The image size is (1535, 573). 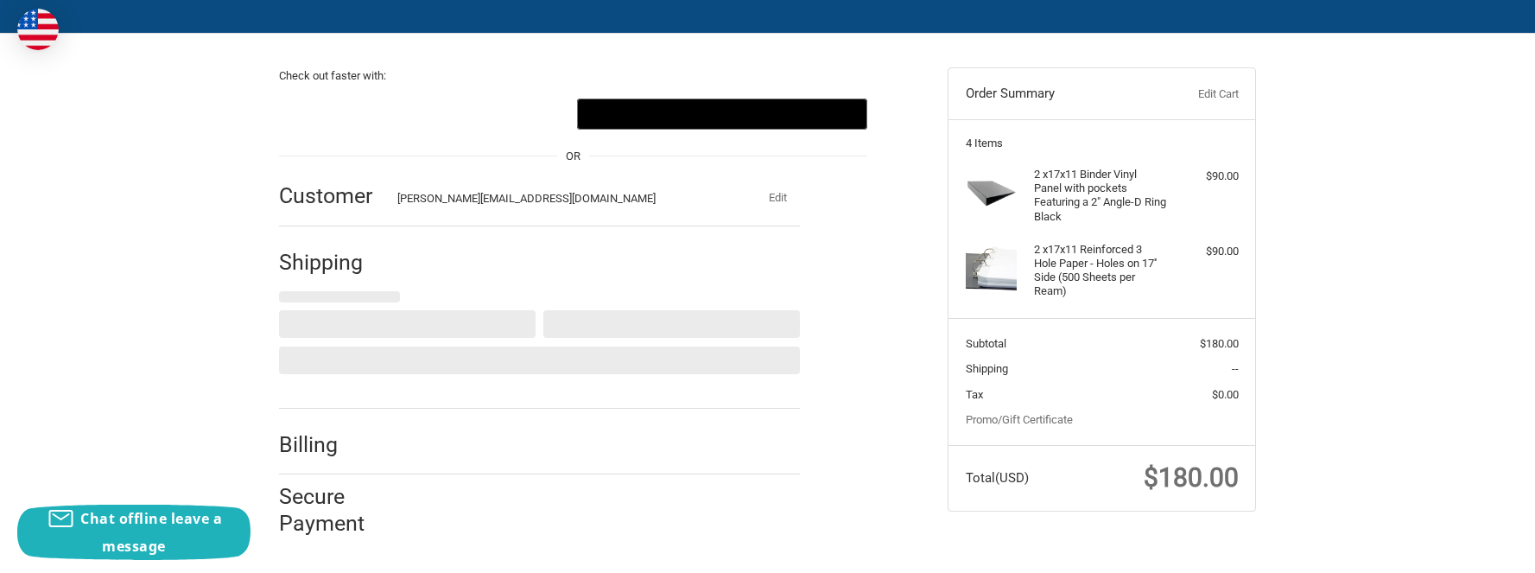 I want to click on h2: Secure Payment, so click(x=337, y=509).